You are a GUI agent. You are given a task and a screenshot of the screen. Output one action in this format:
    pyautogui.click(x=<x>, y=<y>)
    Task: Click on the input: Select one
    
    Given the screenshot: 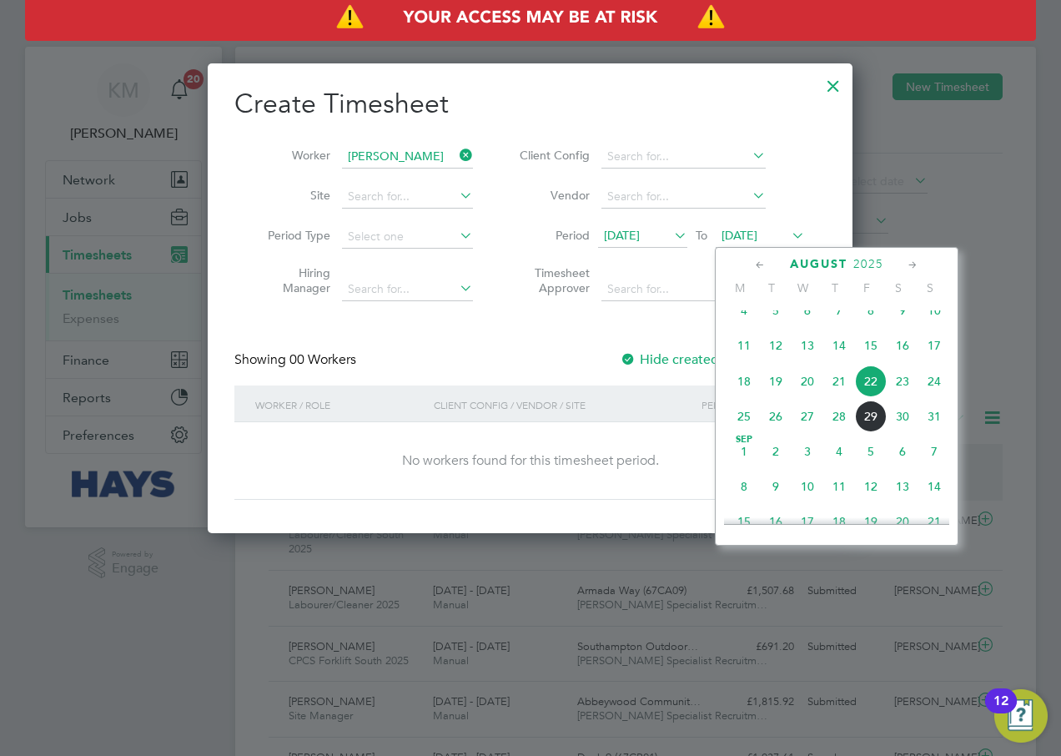 What is the action you would take?
    pyautogui.click(x=407, y=237)
    